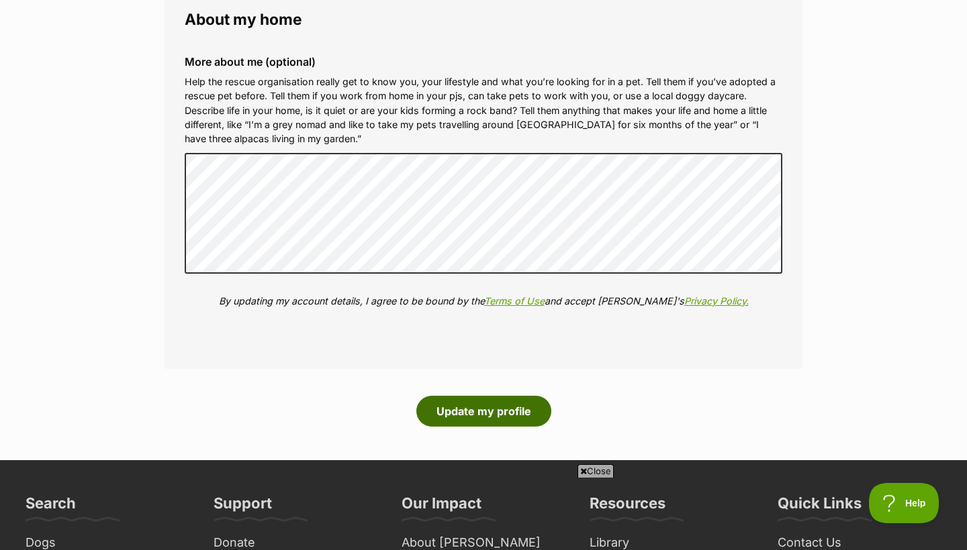 The image size is (967, 550). What do you see at coordinates (483, 411) in the screenshot?
I see `button: Update my profile` at bounding box center [483, 411].